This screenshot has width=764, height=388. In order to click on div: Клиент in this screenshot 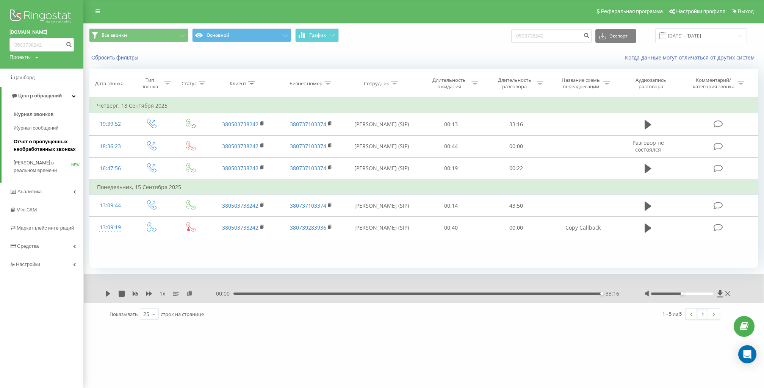, I will do `click(238, 83)`.